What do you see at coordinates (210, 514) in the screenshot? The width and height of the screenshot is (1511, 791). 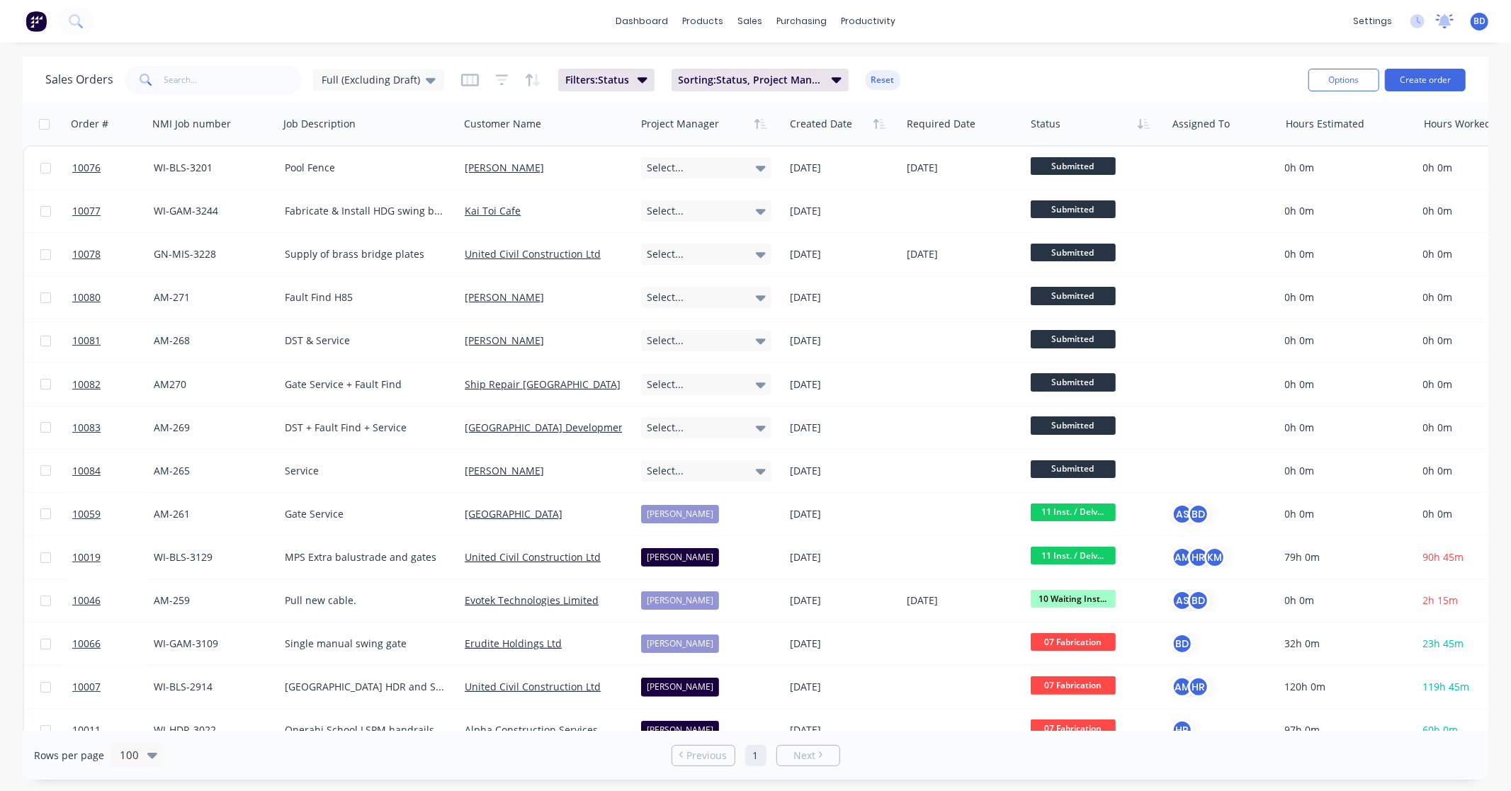 I see `div: AM-261` at bounding box center [210, 514].